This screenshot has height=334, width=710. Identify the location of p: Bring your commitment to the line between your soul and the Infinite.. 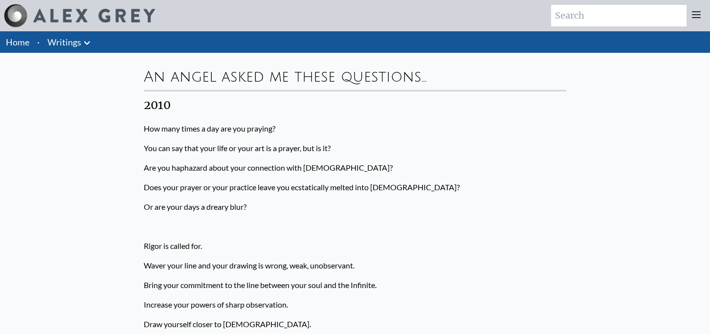
(355, 285).